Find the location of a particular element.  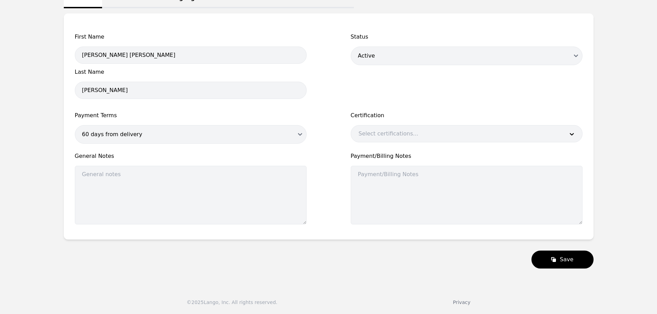

span: First Name is located at coordinates (191, 37).